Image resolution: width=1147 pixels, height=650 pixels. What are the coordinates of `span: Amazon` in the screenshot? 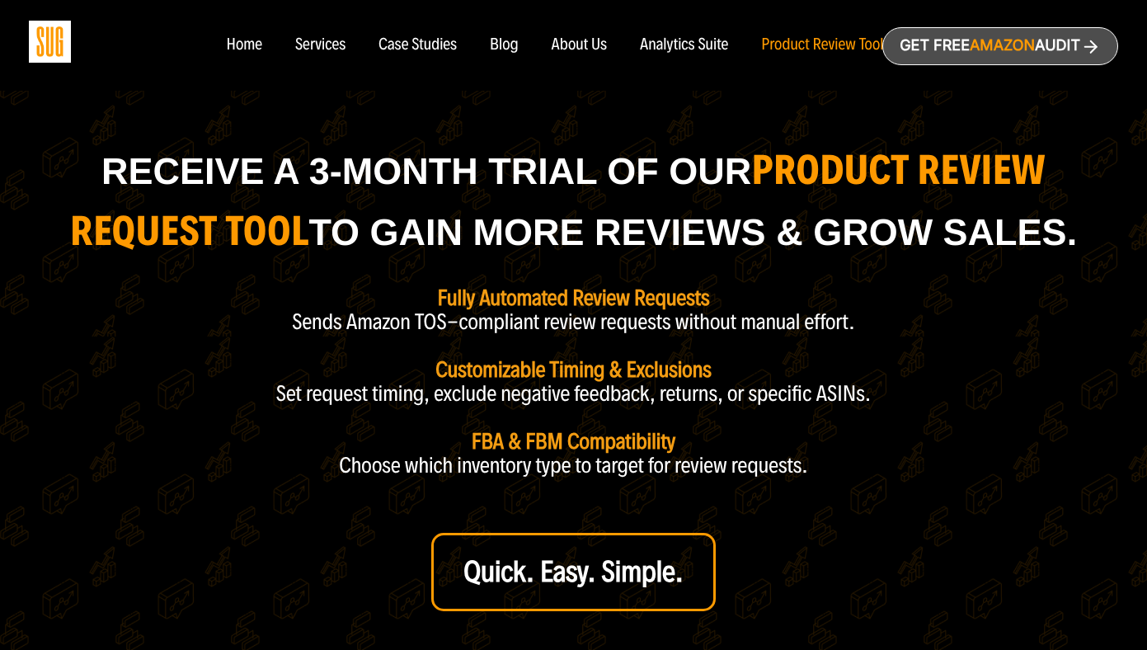 It's located at (1002, 45).